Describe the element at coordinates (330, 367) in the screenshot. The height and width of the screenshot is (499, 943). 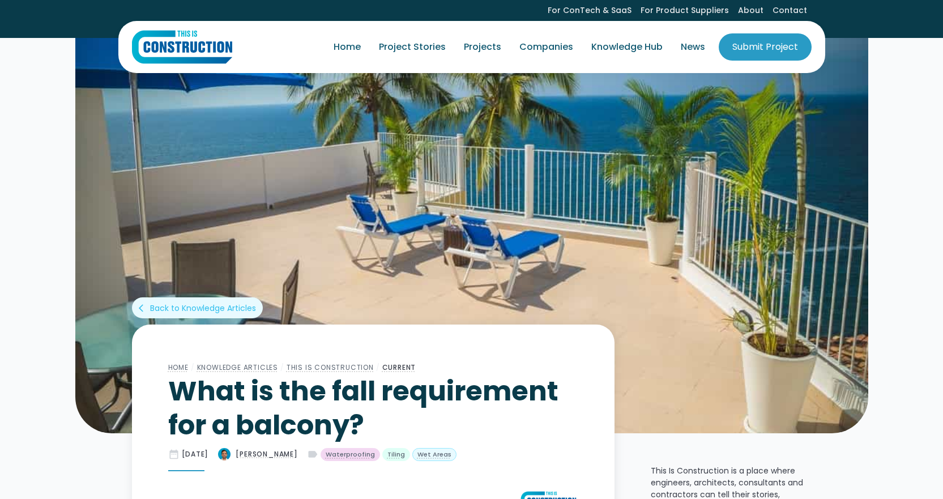
I see `a: This Is Construction` at that location.